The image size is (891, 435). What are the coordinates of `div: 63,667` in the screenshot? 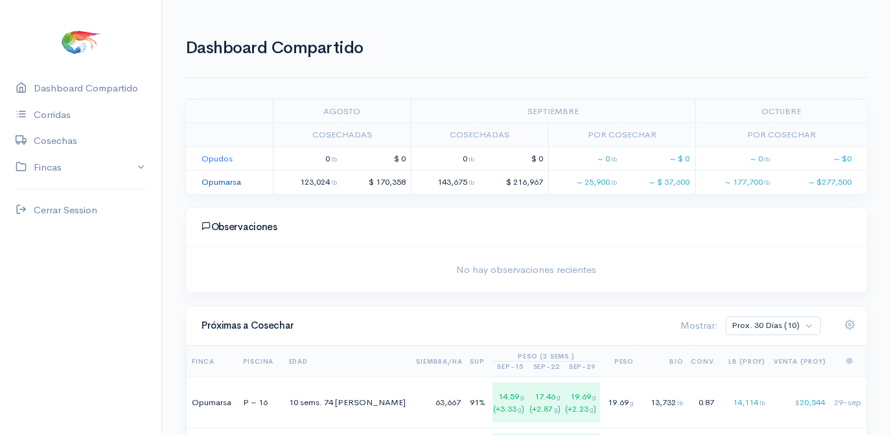 It's located at (439, 402).